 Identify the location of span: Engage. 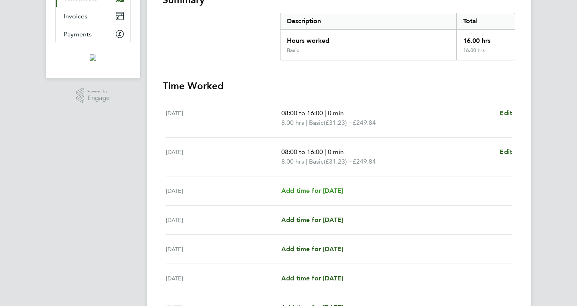
(99, 98).